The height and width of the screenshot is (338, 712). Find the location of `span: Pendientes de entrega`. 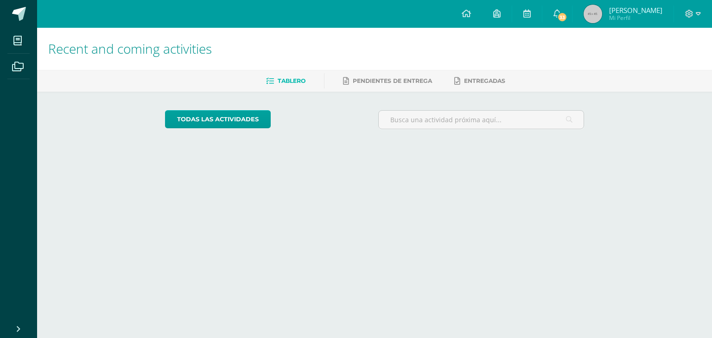

span: Pendientes de entrega is located at coordinates (392, 81).